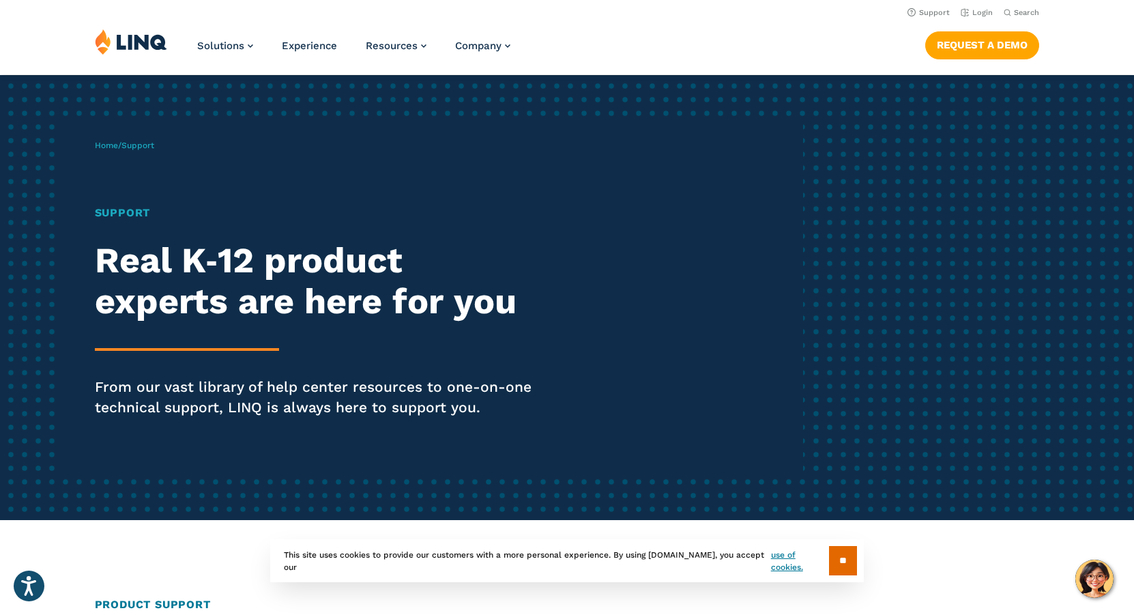 This screenshot has width=1134, height=615. I want to click on a: use of cookies., so click(800, 561).